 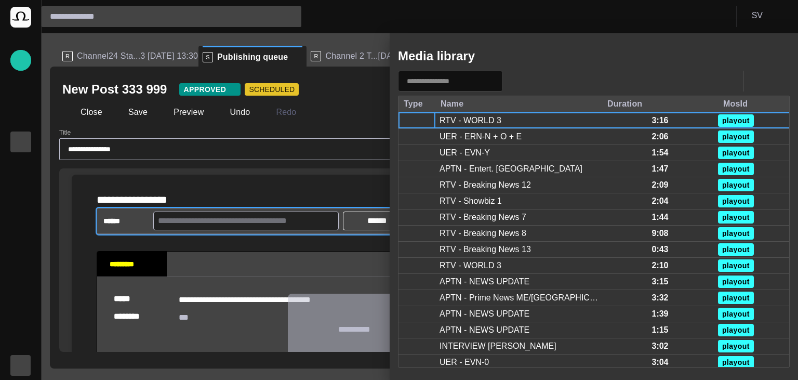 I want to click on div: RTV - Breaking News 7, so click(x=482, y=217).